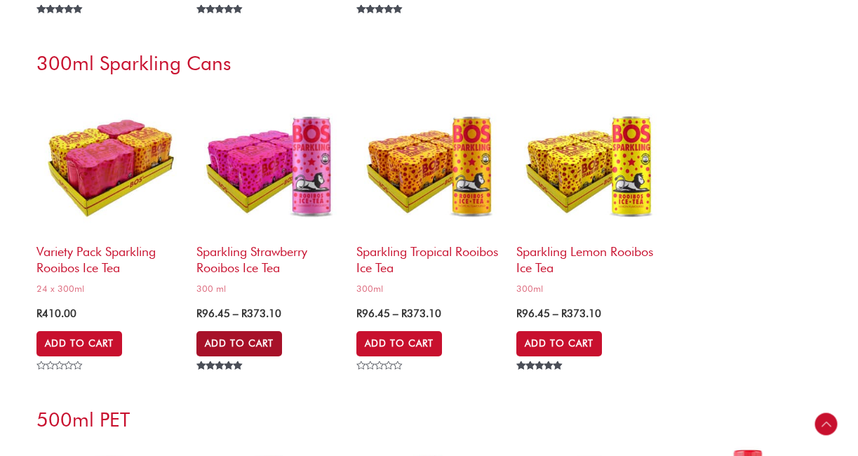 Image resolution: width=858 pixels, height=456 pixels. What do you see at coordinates (270, 194) in the screenshot?
I see `a: Sparkling Strawberry Rooibos Ice Tea300 ml` at bounding box center [270, 194].